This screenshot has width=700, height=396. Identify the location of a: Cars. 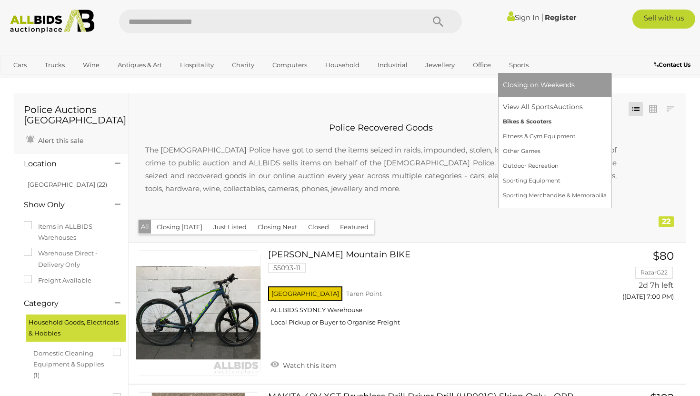
(20, 65).